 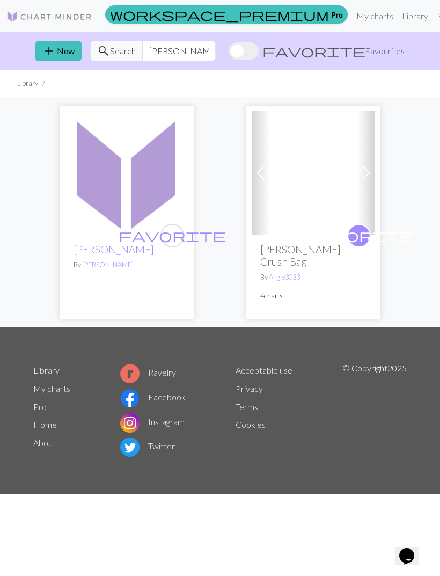 I want to click on a: Angie3033, so click(x=284, y=277).